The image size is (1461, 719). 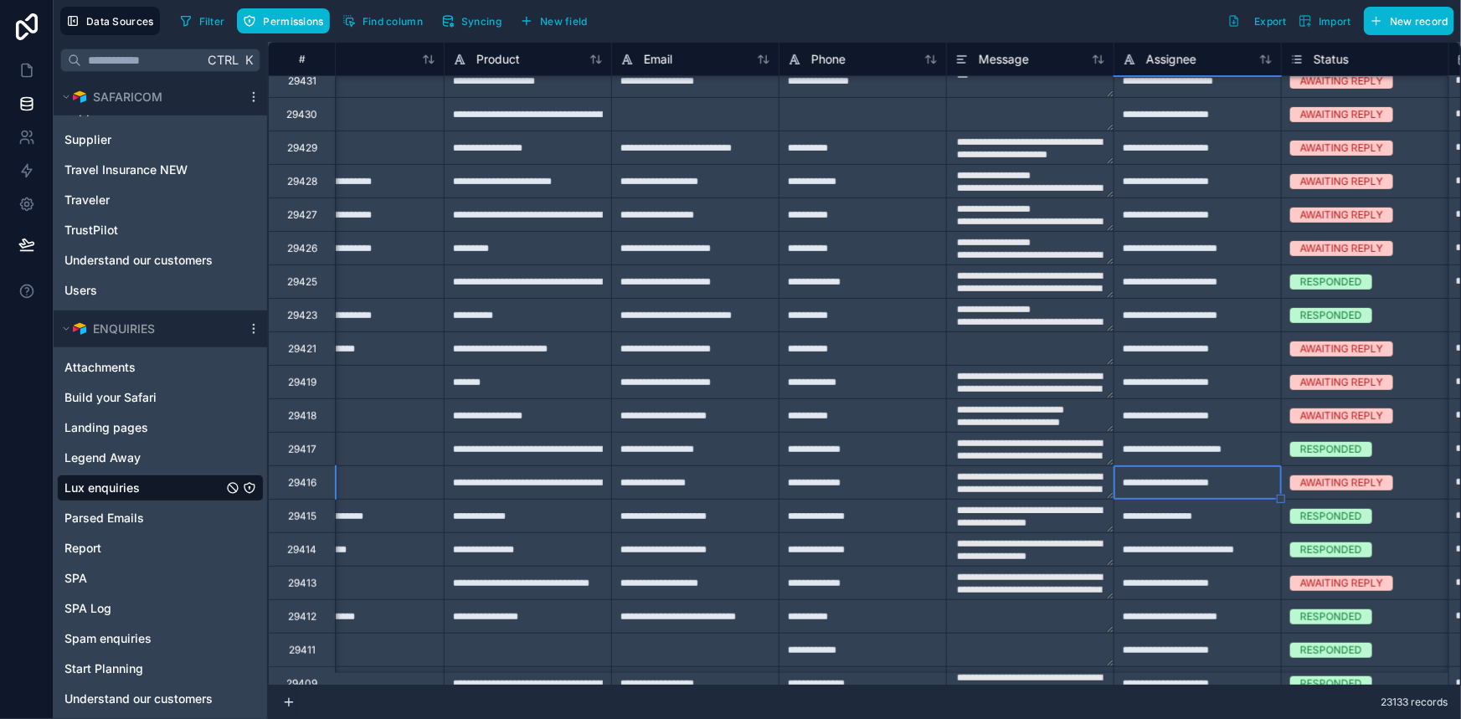 I want to click on a: Supplier, so click(x=160, y=140).